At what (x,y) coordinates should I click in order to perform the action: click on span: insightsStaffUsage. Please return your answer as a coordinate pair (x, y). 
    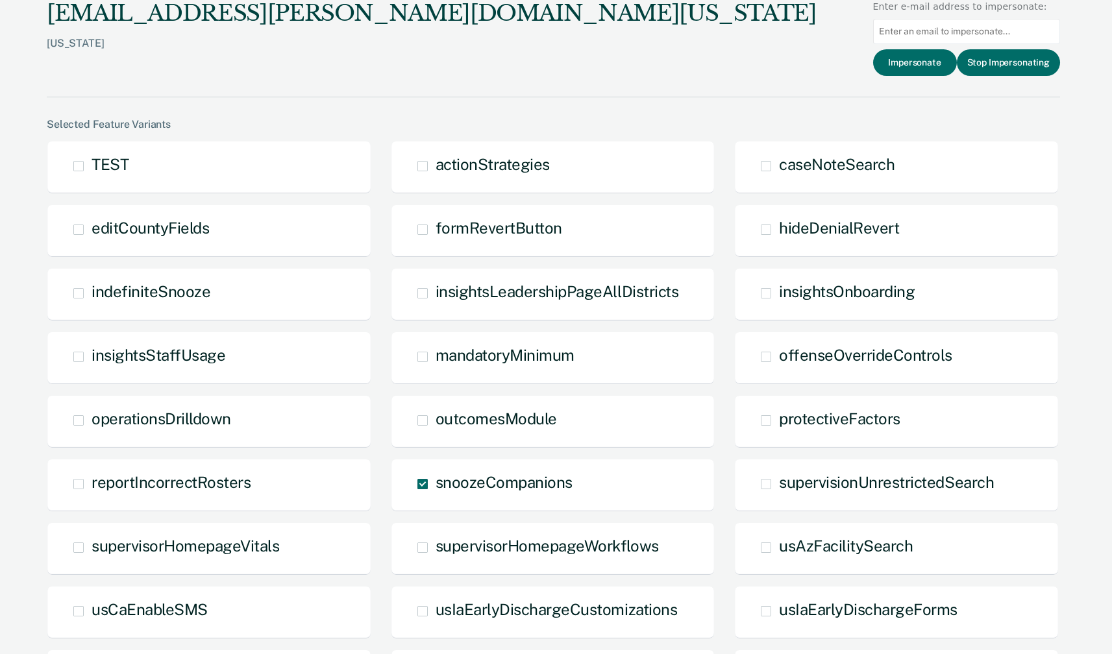
    Looking at the image, I should click on (158, 355).